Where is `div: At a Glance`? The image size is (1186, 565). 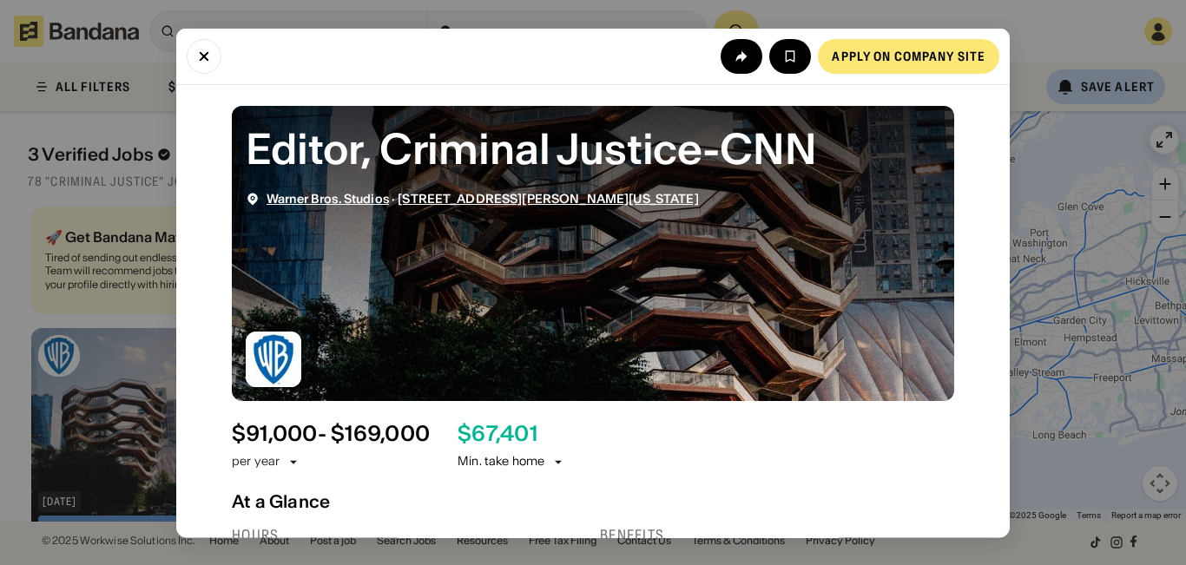 div: At a Glance is located at coordinates (593, 501).